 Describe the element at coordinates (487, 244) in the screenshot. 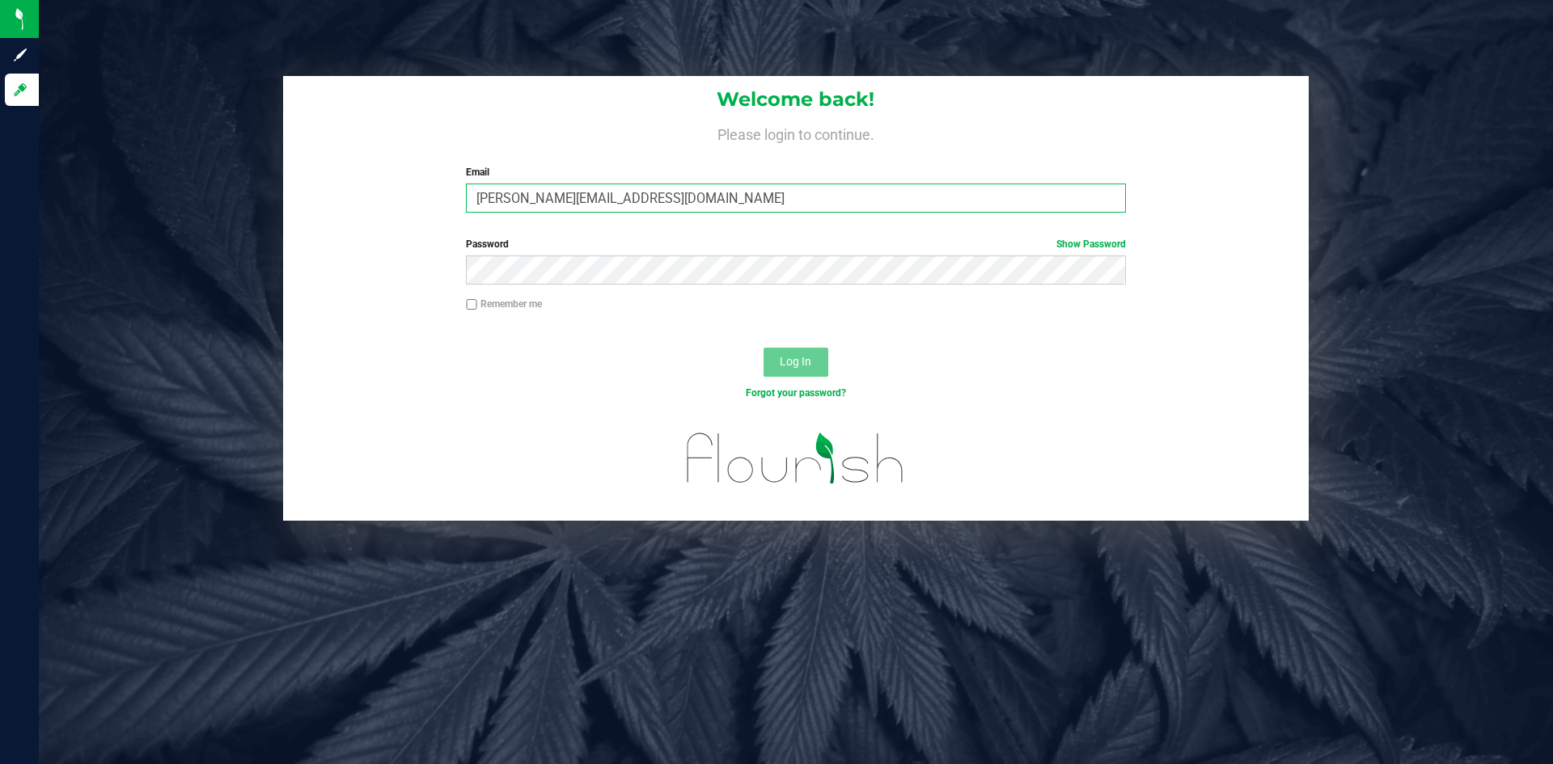

I see `span: Password` at that location.